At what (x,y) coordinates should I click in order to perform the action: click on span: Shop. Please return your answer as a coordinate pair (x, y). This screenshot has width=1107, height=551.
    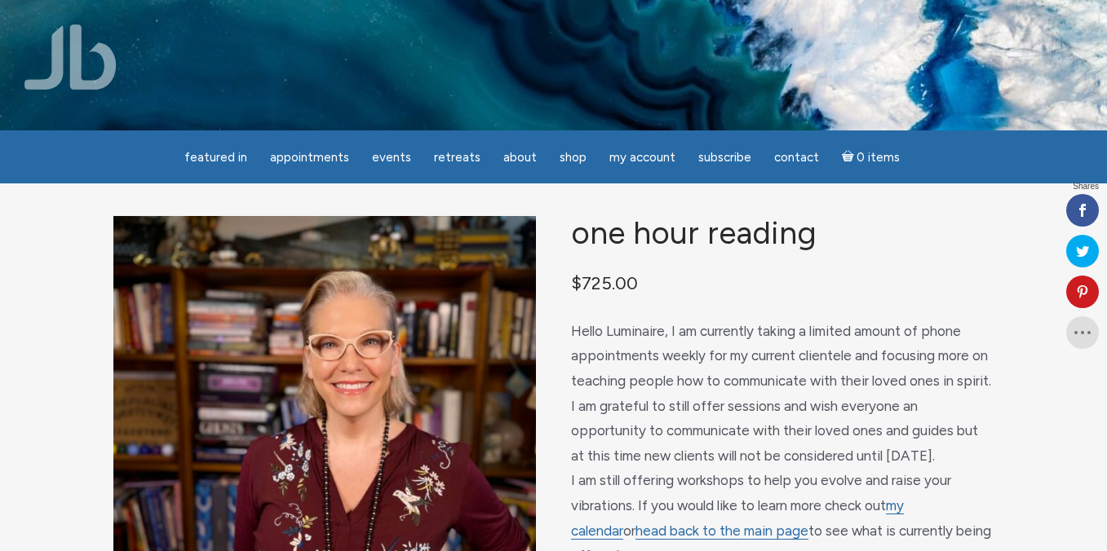
    Looking at the image, I should click on (573, 157).